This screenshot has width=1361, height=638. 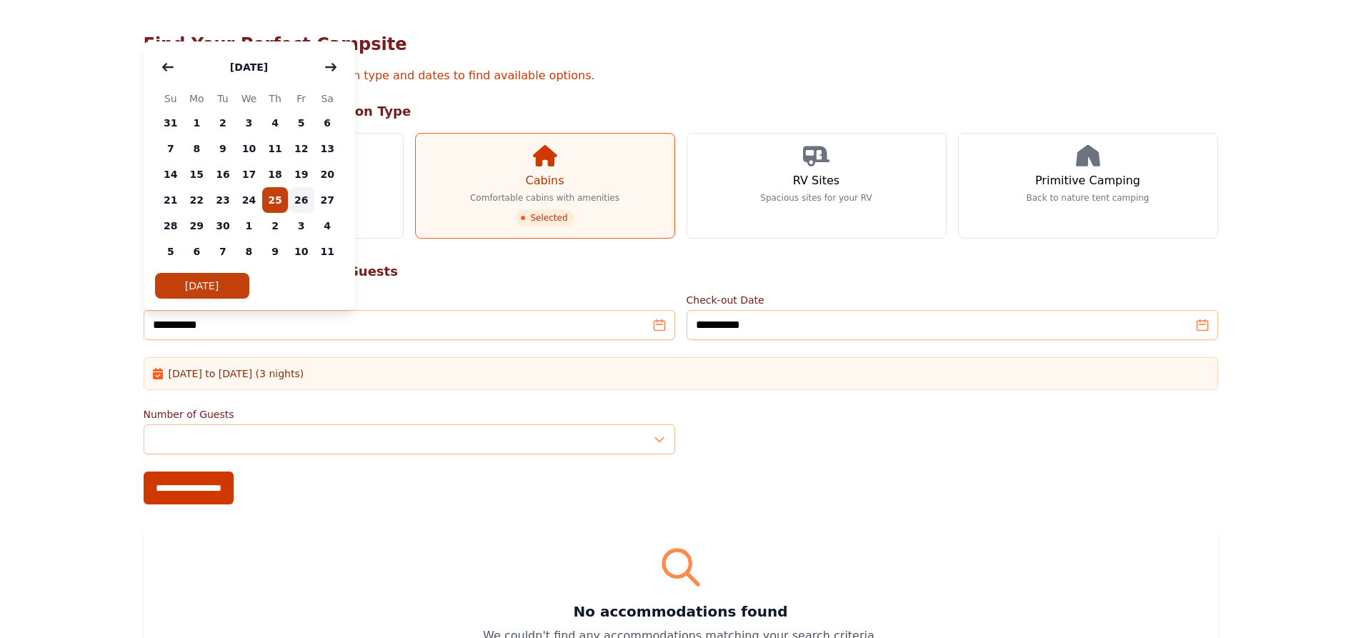 I want to click on span: 13, so click(x=327, y=149).